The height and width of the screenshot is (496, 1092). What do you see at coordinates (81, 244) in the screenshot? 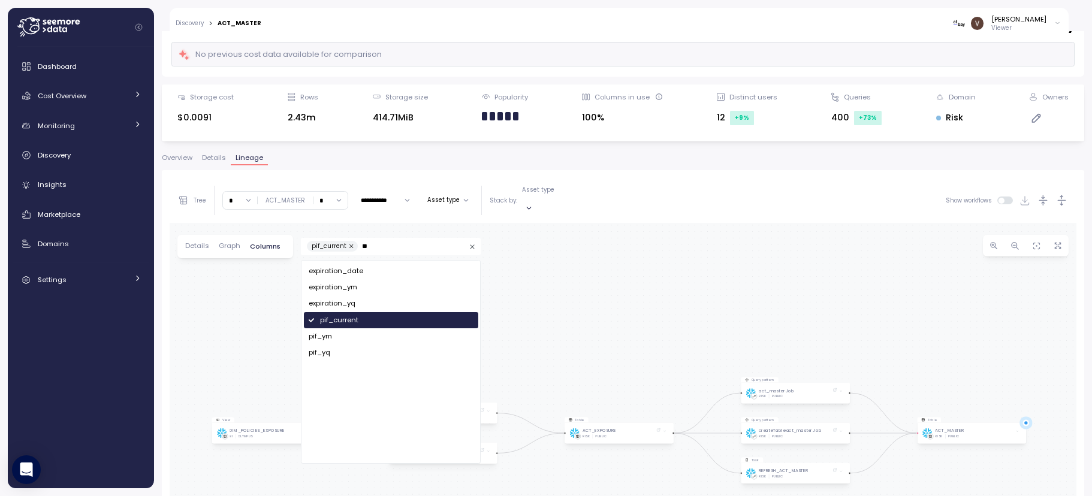
I see `a: Domains` at bounding box center [81, 244].